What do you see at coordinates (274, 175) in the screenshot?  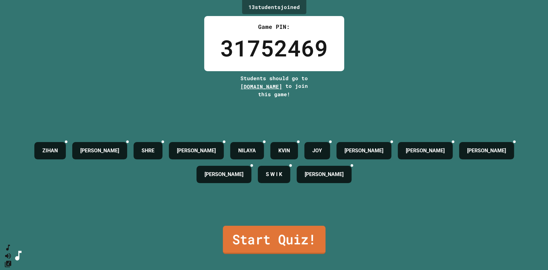 I see `h4: S W I K` at bounding box center [274, 175].